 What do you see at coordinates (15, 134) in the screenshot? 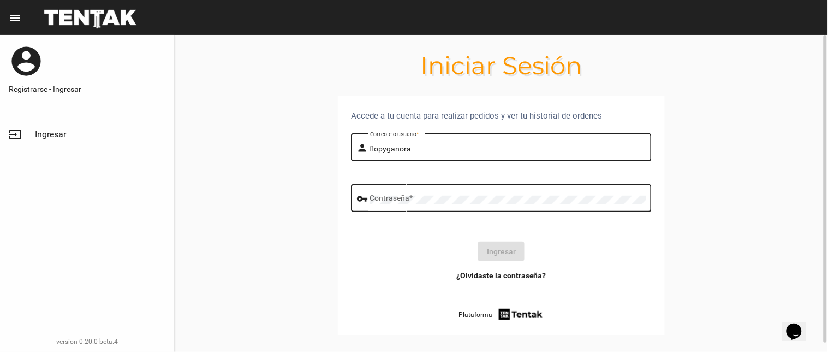
I see `mat-icon: input` at bounding box center [15, 134].